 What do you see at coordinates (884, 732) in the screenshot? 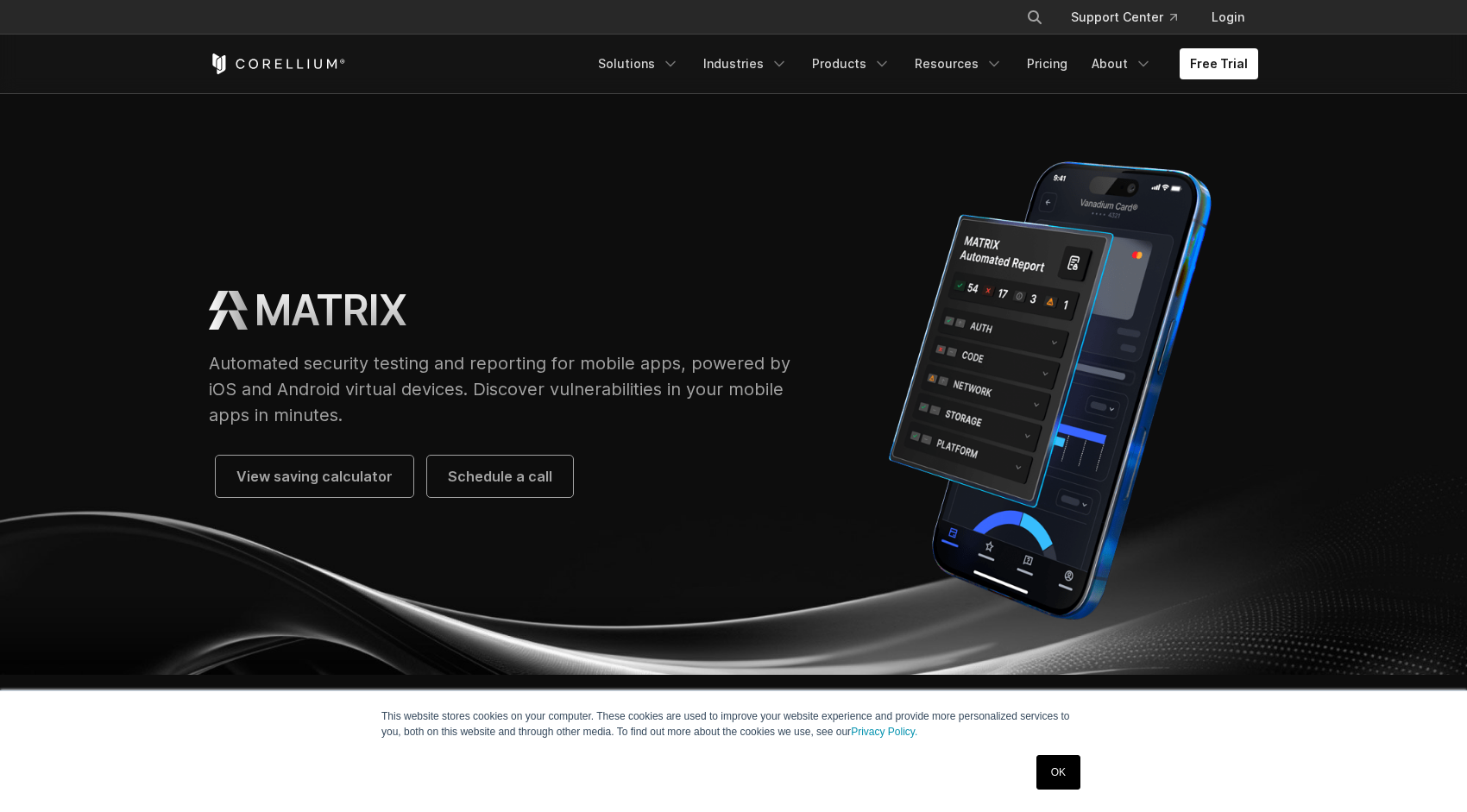
I see `a: Privacy Policy.` at bounding box center [884, 732].